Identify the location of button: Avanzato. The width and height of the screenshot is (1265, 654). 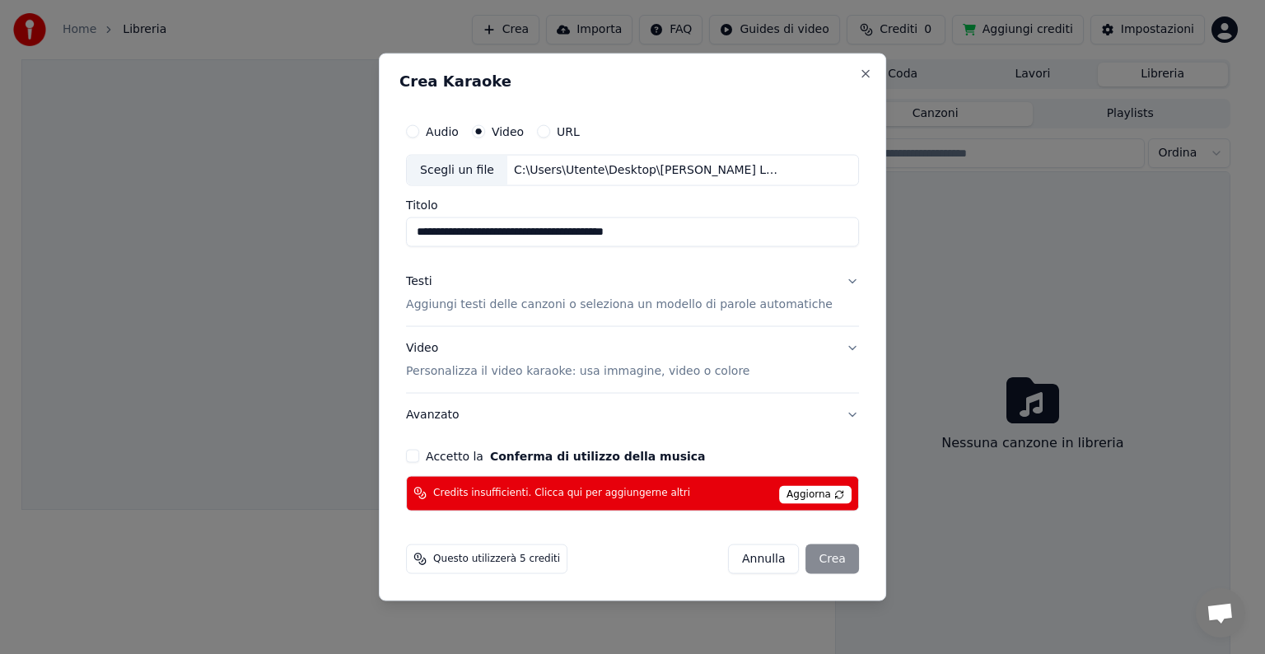
(632, 414).